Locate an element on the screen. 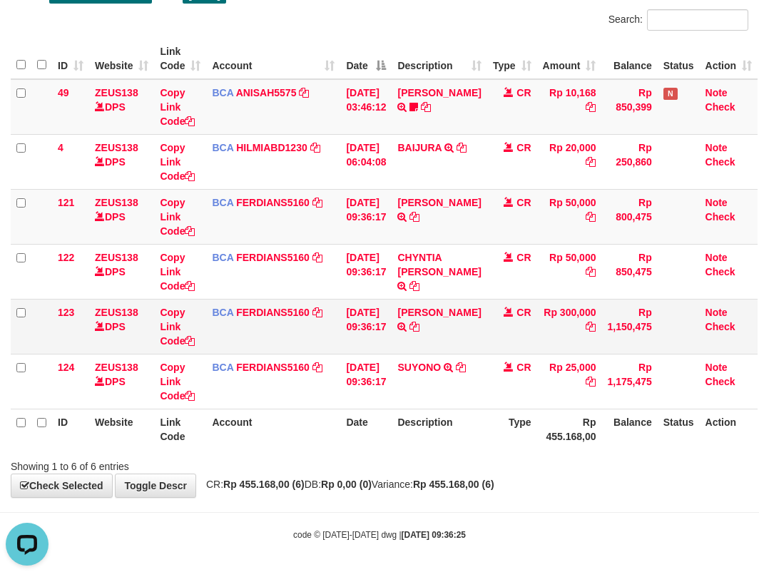 This screenshot has height=577, width=759. a: Check Selected is located at coordinates (61, 486).